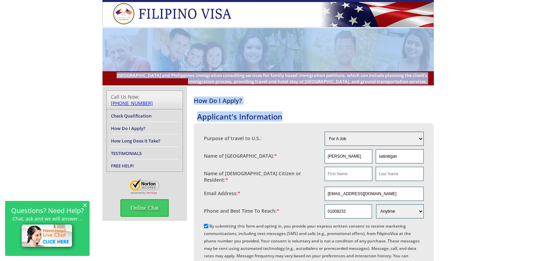 Image resolution: width=536 pixels, height=261 pixels. I want to click on a: Check Qualification, so click(131, 116).